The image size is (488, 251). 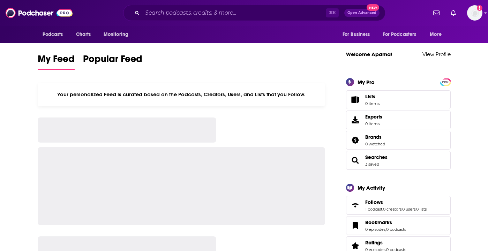 What do you see at coordinates (39, 13) in the screenshot?
I see `img: Podchaser - Follow, Share and Rate Podcasts` at bounding box center [39, 13].